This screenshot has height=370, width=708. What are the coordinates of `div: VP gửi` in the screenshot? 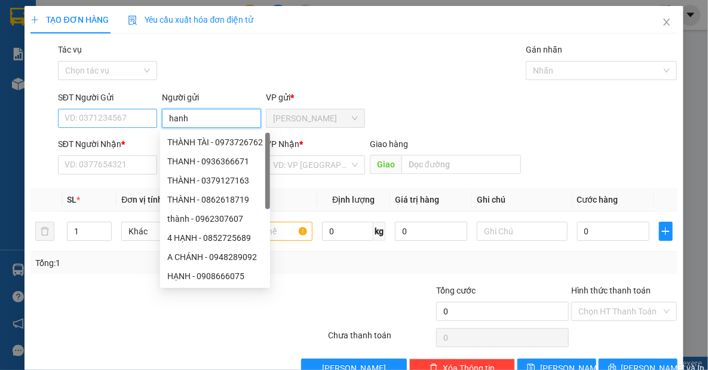 It's located at (315, 97).